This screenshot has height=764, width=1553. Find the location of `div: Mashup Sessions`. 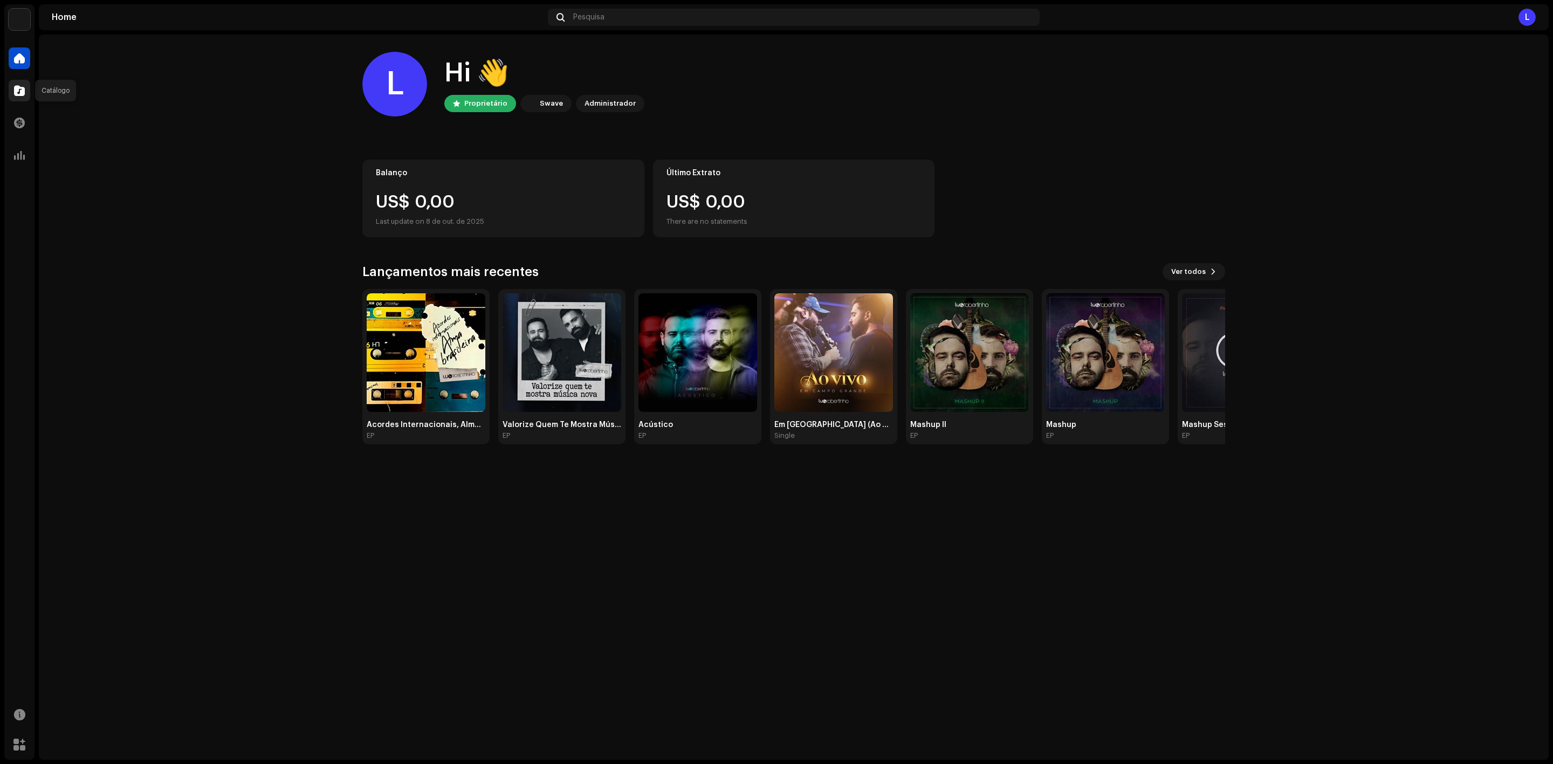

div: Mashup Sessions is located at coordinates (1241, 425).